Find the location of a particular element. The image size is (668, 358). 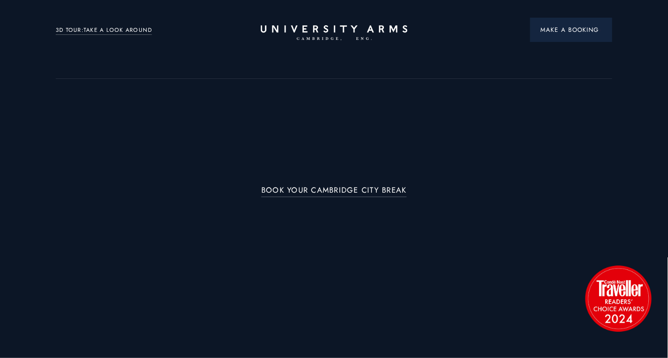

span: Make a Booking is located at coordinates (571, 30).